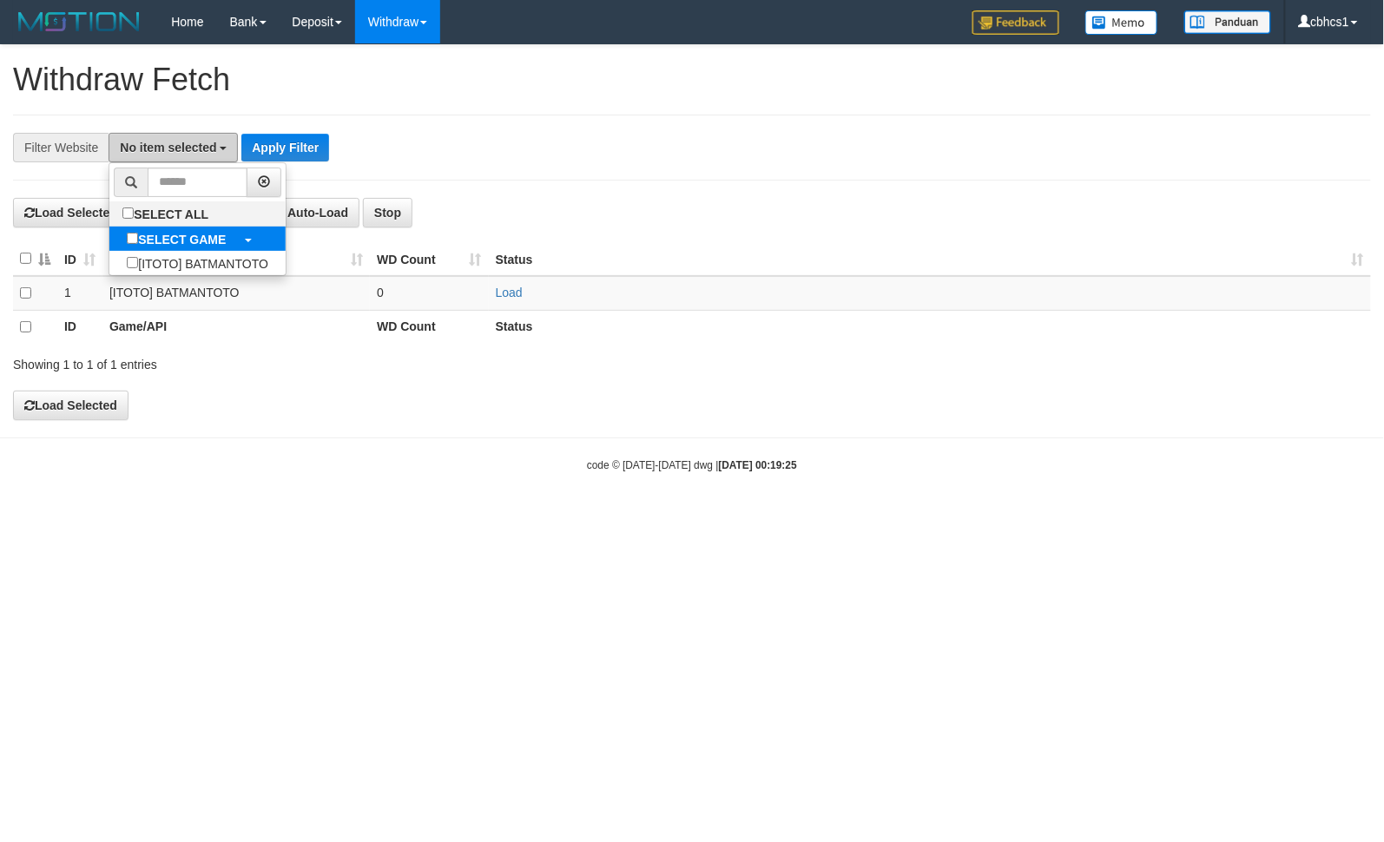 This screenshot has height=842, width=1384. Describe the element at coordinates (930, 327) in the screenshot. I see `th: Status` at that location.